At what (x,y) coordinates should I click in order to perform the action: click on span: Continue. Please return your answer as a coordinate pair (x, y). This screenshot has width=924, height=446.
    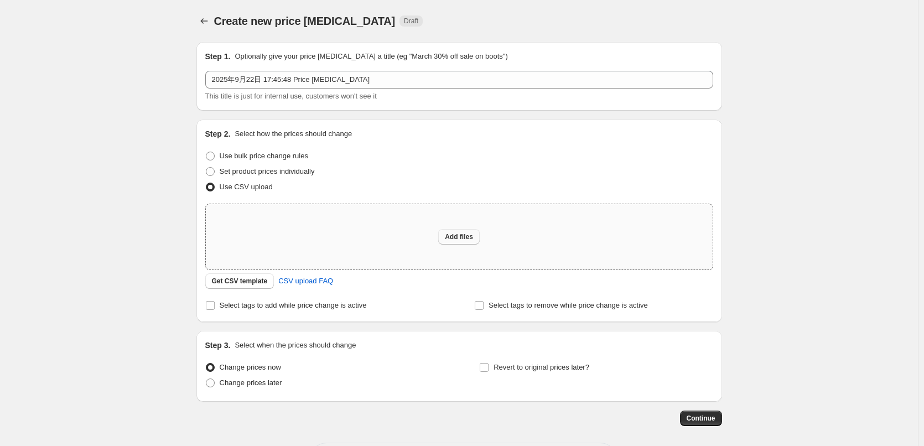
    Looking at the image, I should click on (701, 418).